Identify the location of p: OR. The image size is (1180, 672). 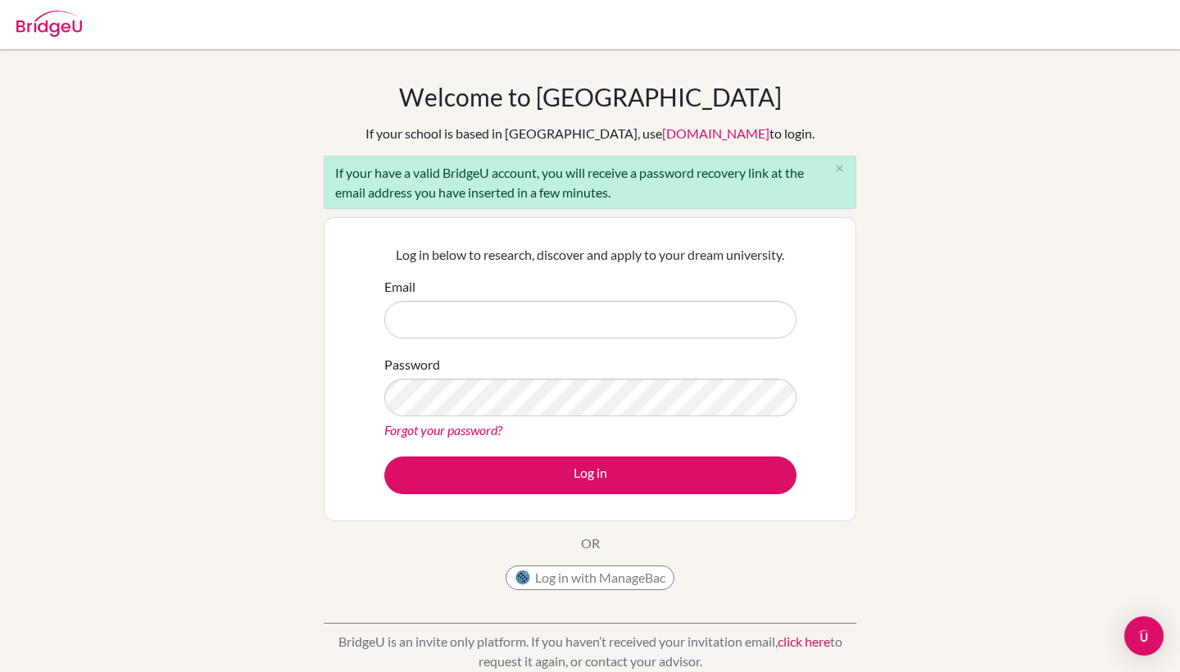
(590, 543).